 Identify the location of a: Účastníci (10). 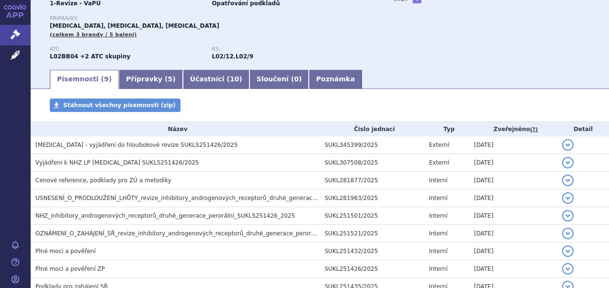
(216, 79).